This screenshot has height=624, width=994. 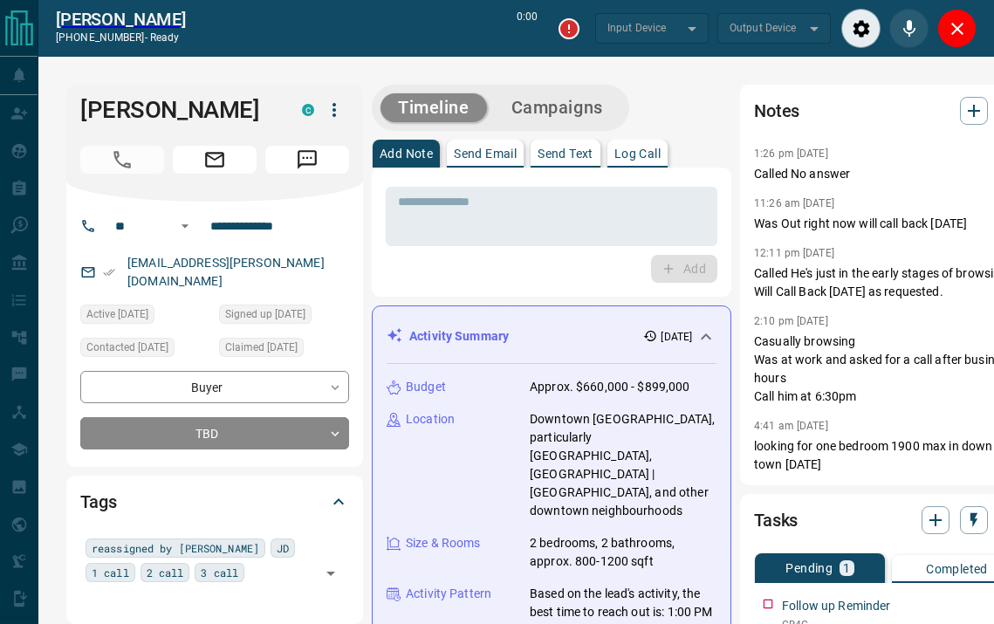 What do you see at coordinates (459, 336) in the screenshot?
I see `p: Activity Summary` at bounding box center [459, 336].